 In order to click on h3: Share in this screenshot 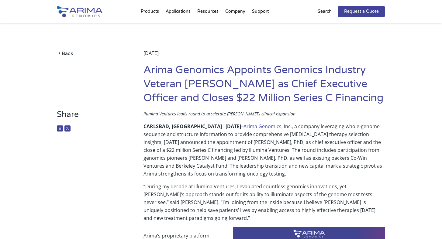, I will do `click(91, 117)`.